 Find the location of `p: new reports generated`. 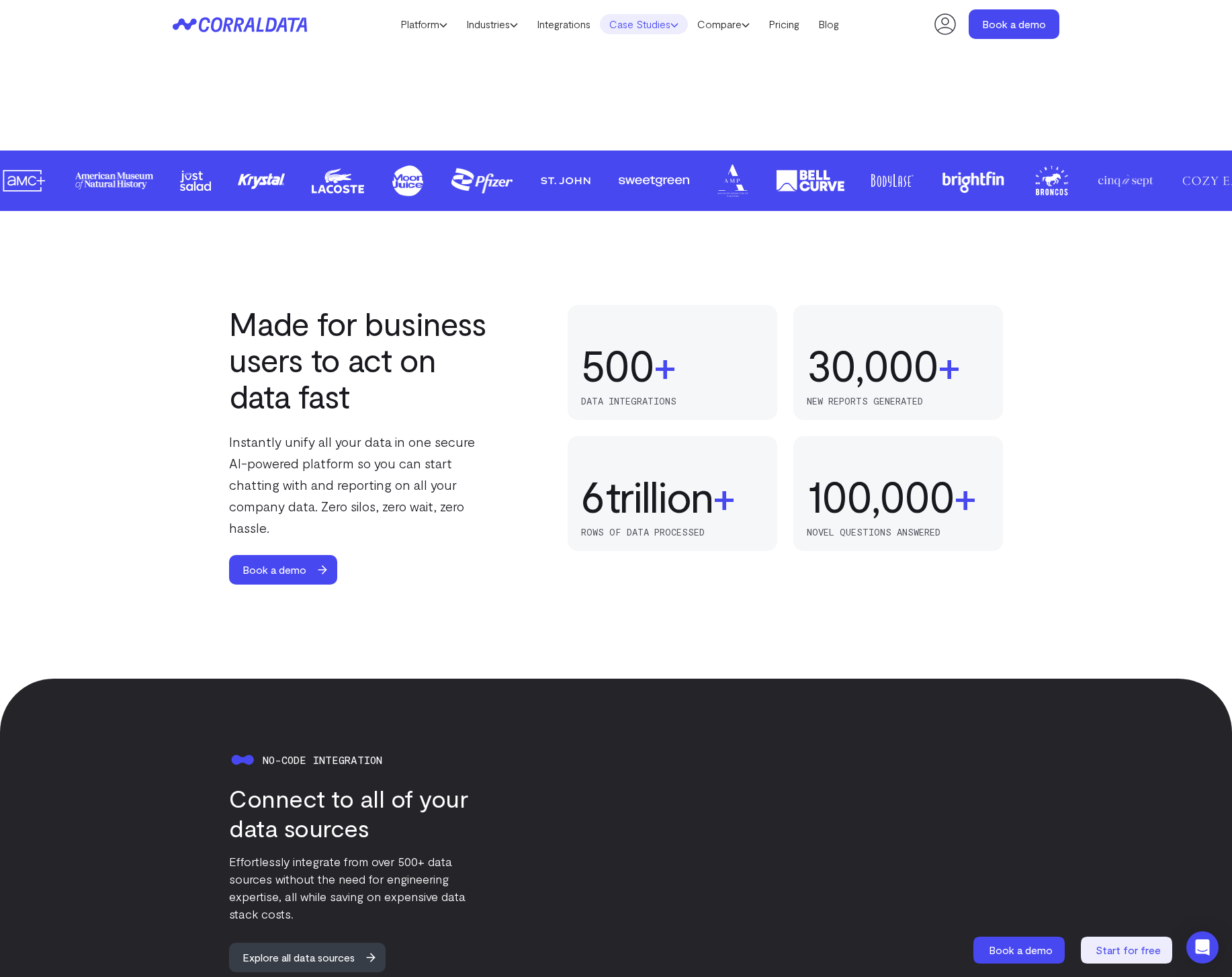

p: new reports generated is located at coordinates (898, 401).